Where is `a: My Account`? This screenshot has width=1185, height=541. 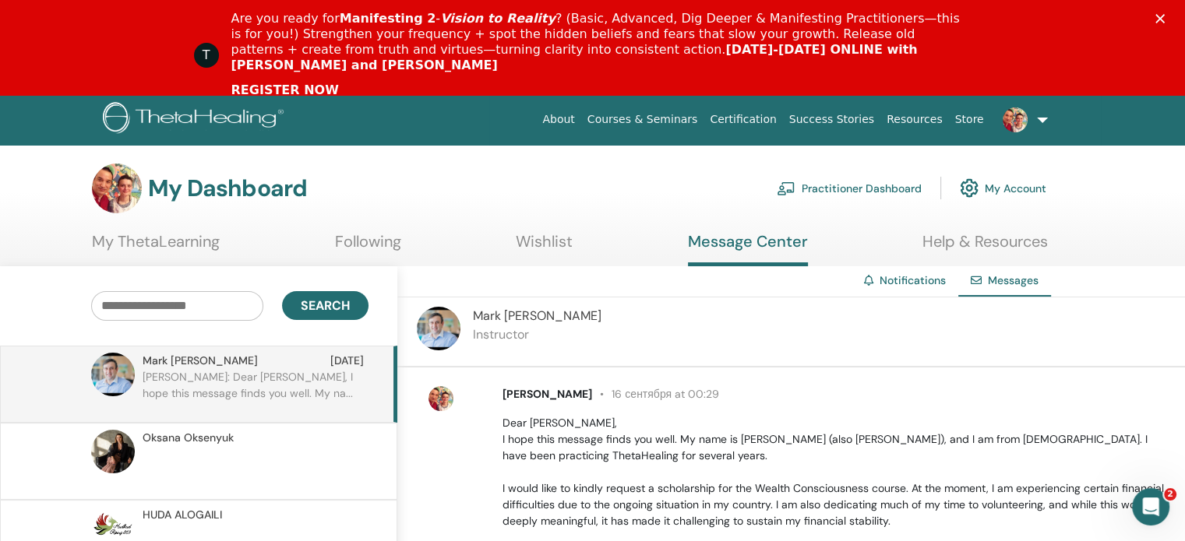 a: My Account is located at coordinates (1003, 188).